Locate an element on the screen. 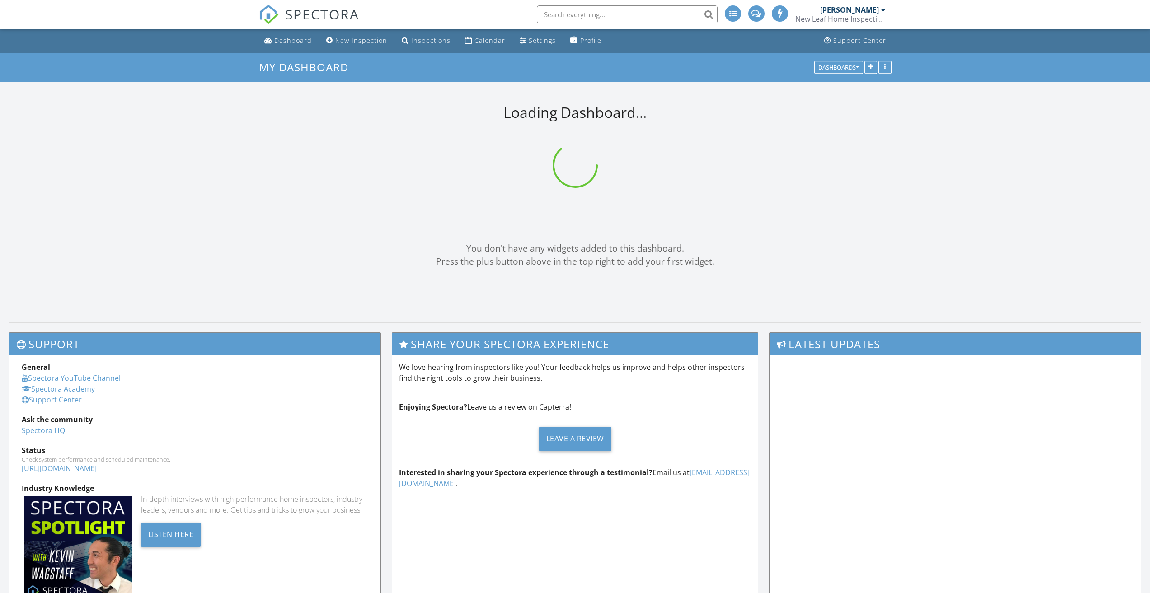  div: Check system performance and scheduled maintenance. is located at coordinates (195, 459).